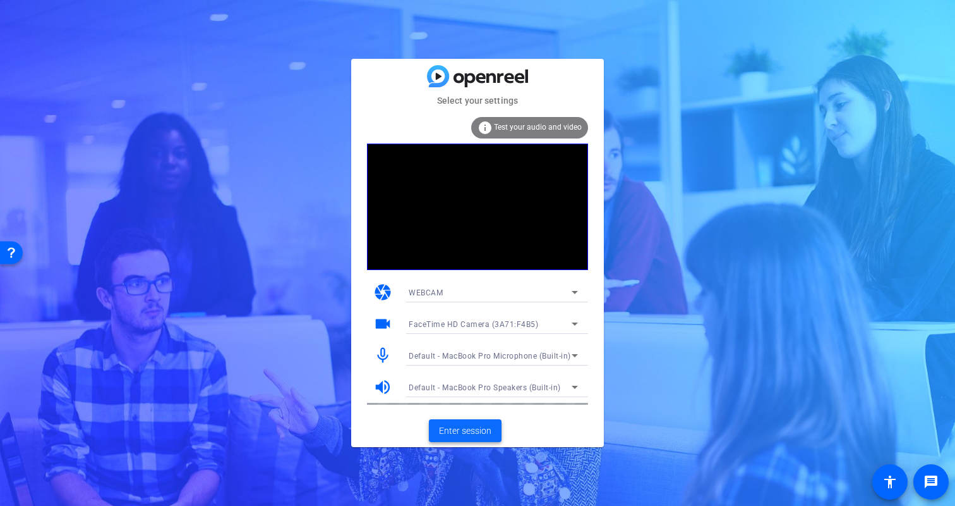  I want to click on span: Default - MacBook Pro Microphone (Built-in), so click(490, 356).